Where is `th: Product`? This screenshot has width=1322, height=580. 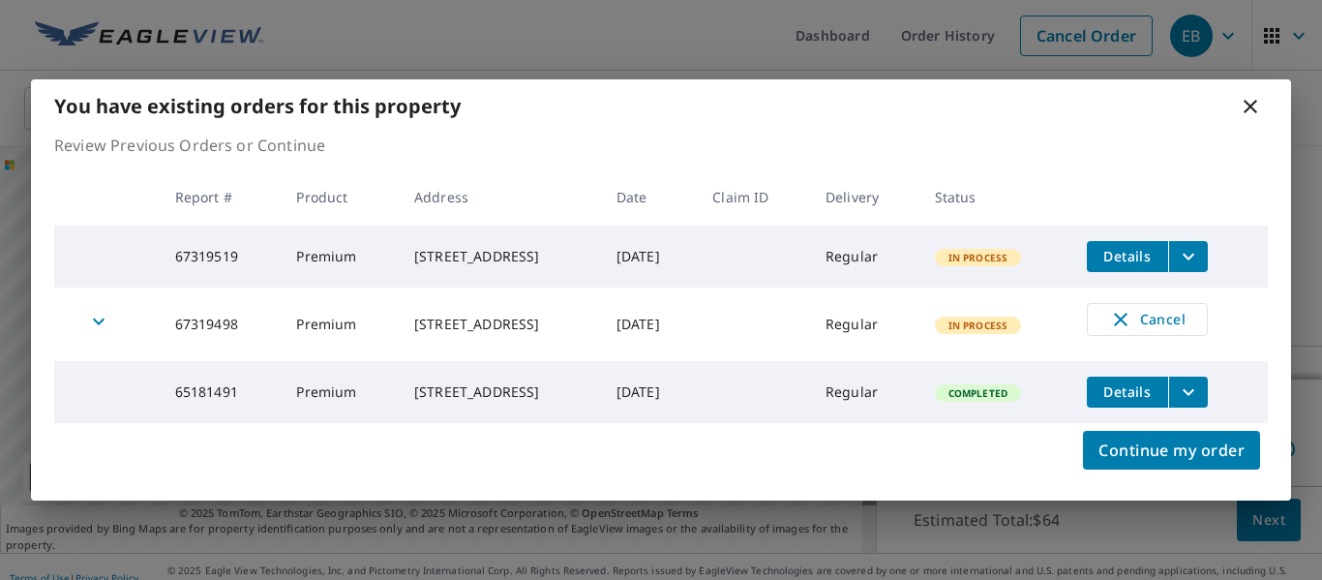 th: Product is located at coordinates (340, 197).